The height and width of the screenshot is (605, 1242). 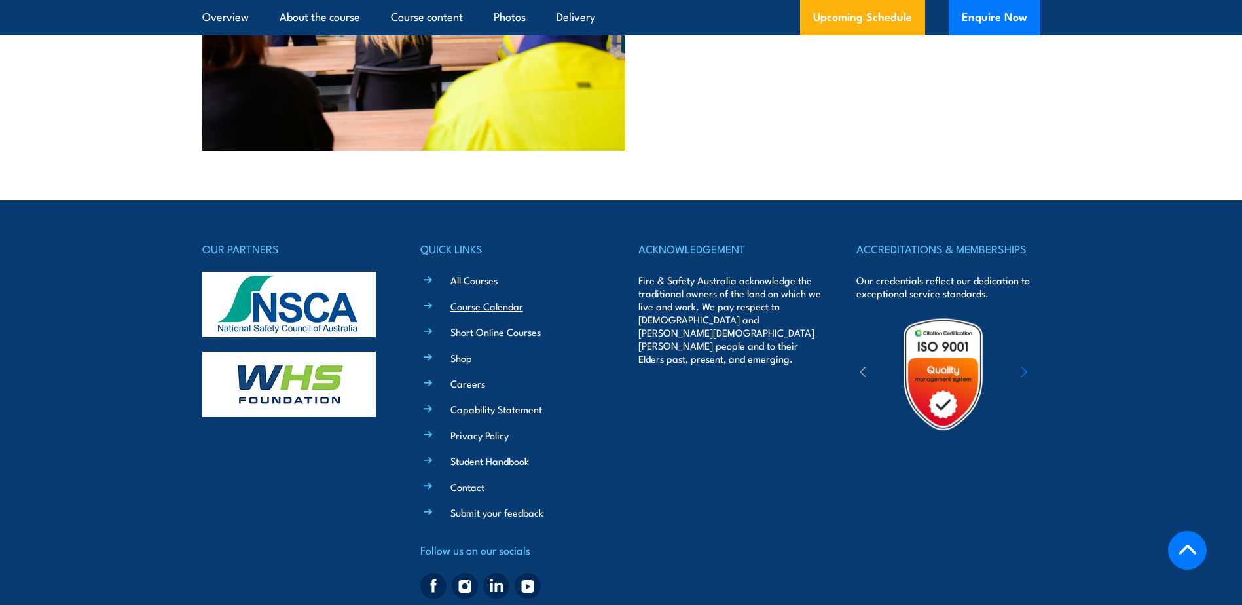 What do you see at coordinates (497, 512) in the screenshot?
I see `a: Submit your feedback` at bounding box center [497, 512].